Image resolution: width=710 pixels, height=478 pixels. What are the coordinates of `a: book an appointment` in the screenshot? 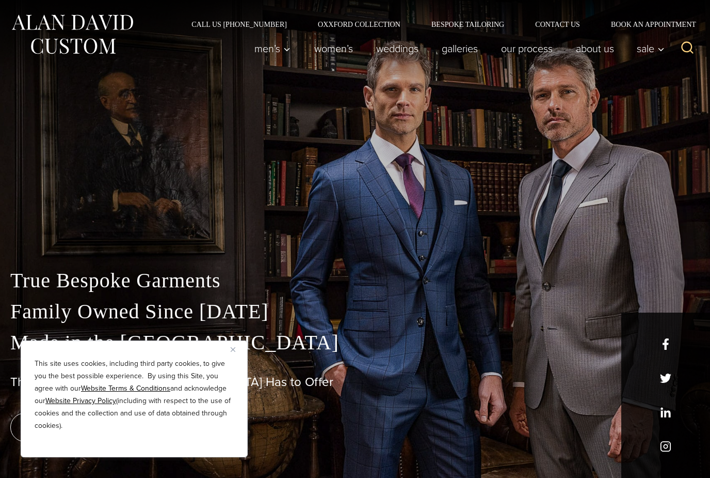 It's located at (83, 427).